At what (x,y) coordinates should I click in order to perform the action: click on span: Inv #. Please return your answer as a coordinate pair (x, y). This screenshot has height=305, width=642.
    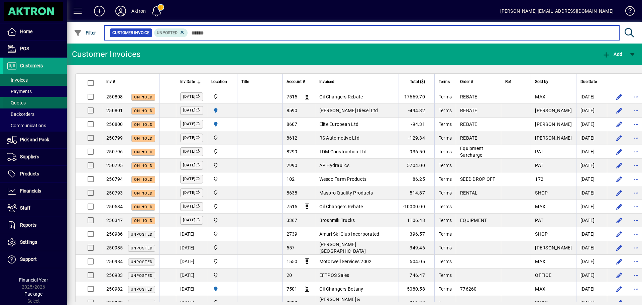
    Looking at the image, I should click on (111, 82).